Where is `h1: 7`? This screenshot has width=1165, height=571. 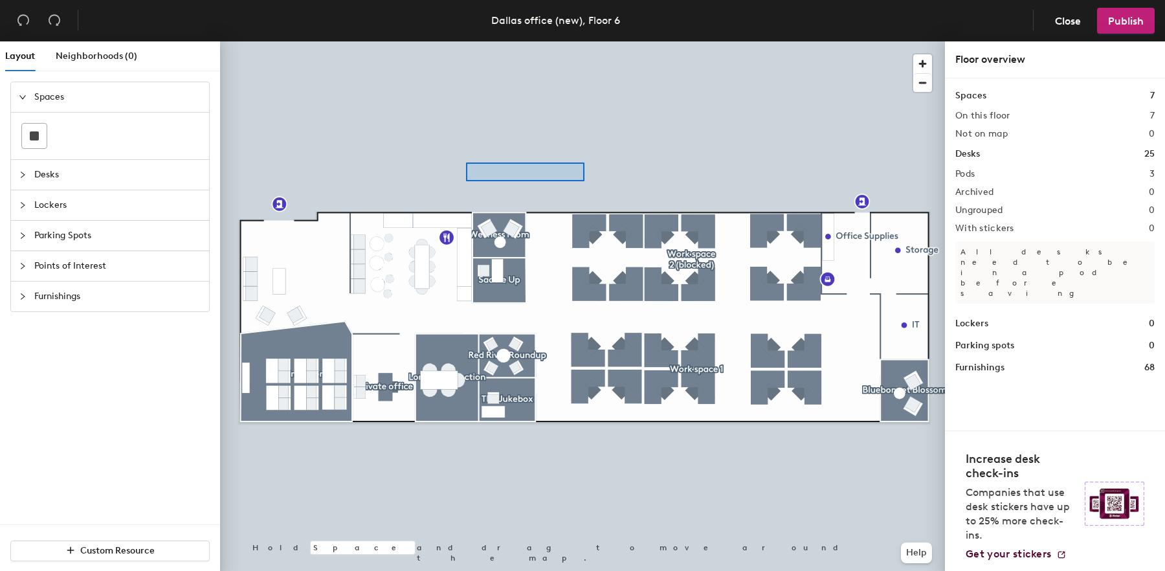
h1: 7 is located at coordinates (1152, 96).